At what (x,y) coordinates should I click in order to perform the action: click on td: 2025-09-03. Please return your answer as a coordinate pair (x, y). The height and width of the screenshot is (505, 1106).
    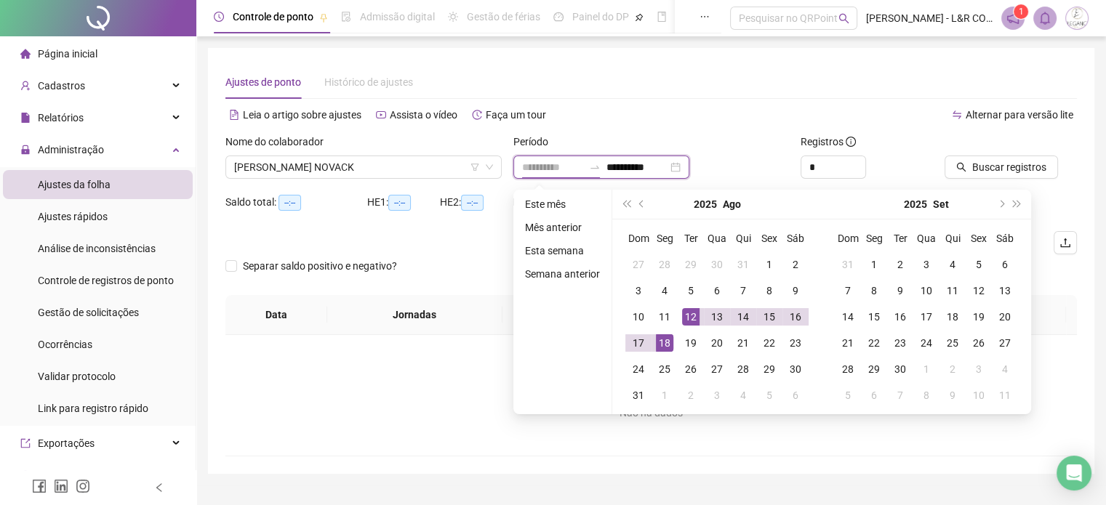
    Looking at the image, I should click on (717, 395).